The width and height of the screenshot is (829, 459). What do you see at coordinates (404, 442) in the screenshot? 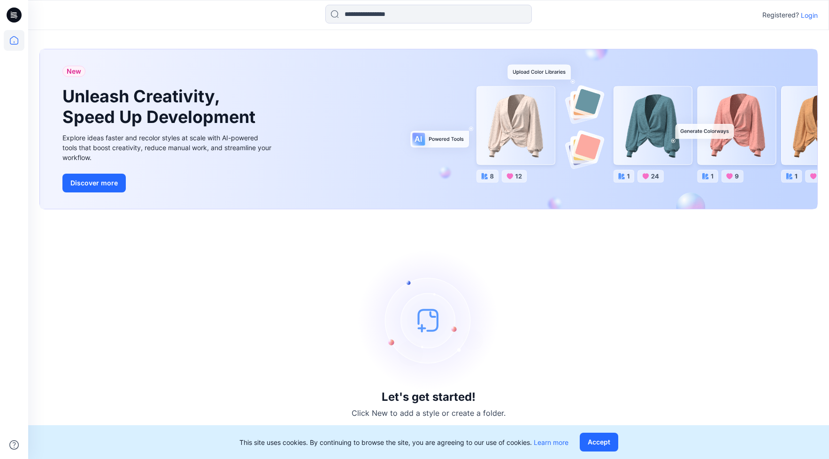
I see `p: This site uses cookies. By continuing to browse the site, you are agreeing to our use of cookies.` at bounding box center [404, 442].